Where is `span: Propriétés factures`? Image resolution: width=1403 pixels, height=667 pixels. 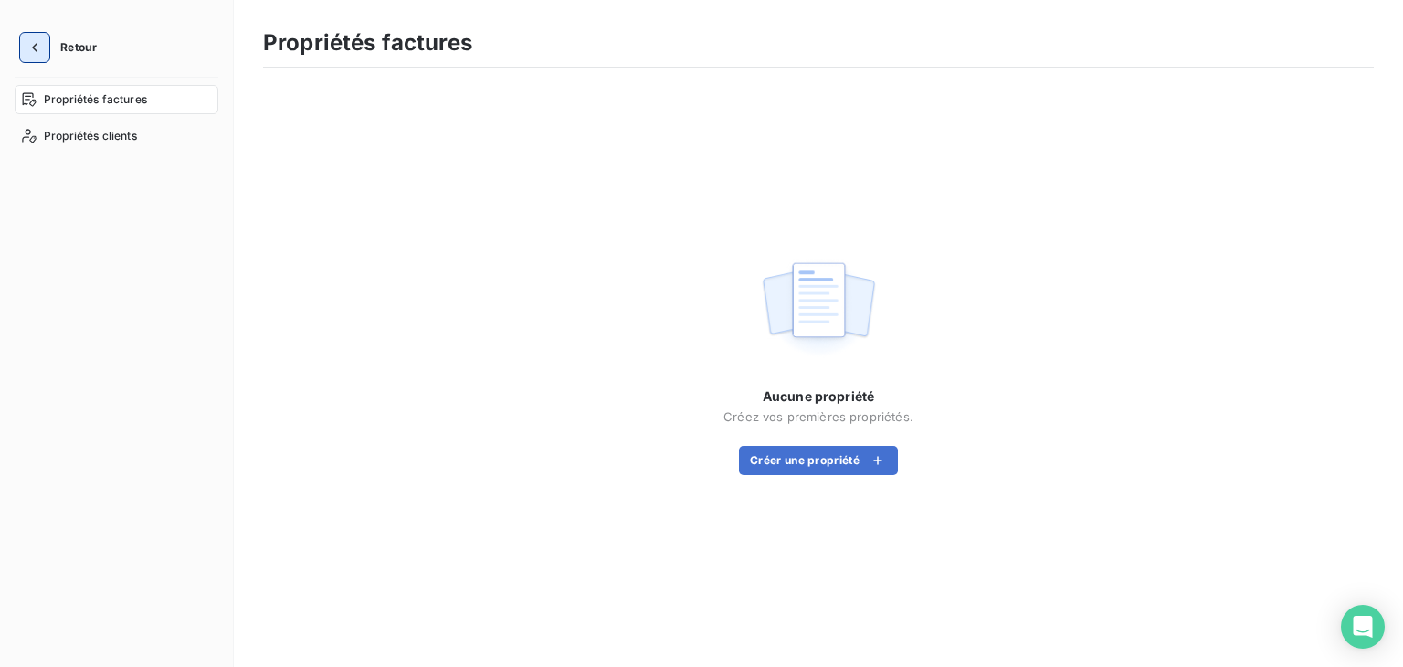
span: Propriétés factures is located at coordinates (95, 100).